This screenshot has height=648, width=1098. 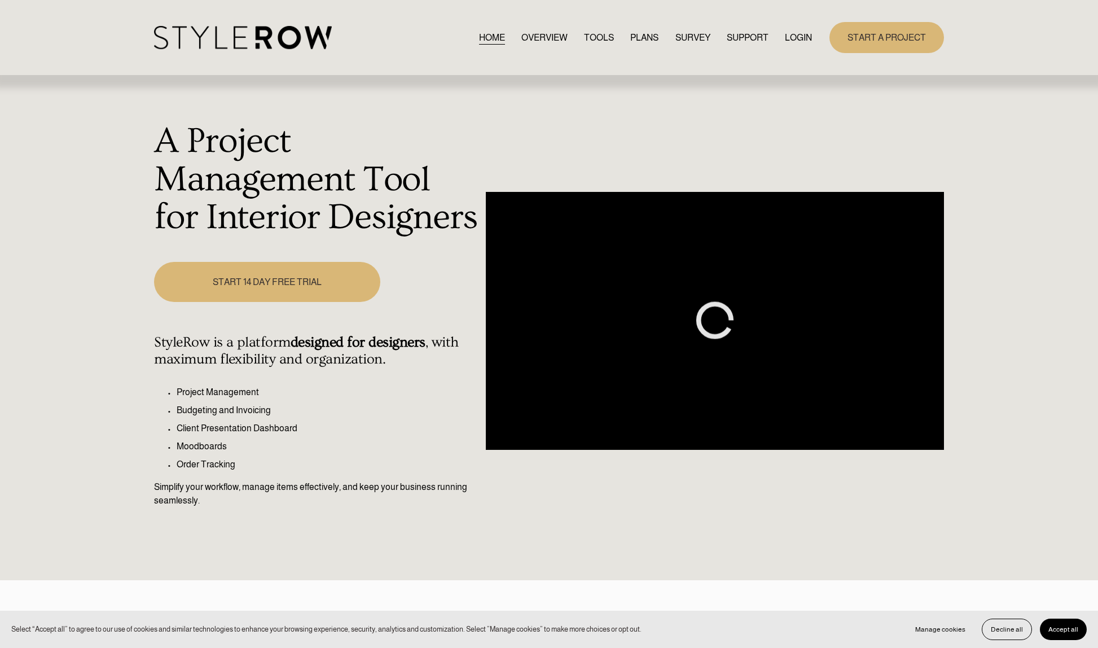 What do you see at coordinates (799, 37) in the screenshot?
I see `a: LOGIN` at bounding box center [799, 37].